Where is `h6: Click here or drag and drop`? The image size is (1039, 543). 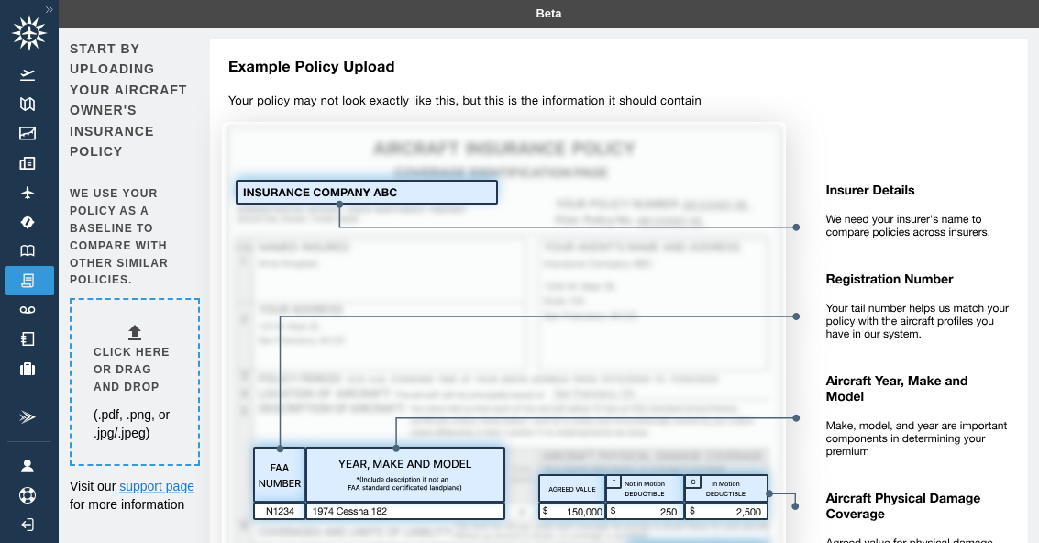
h6: Click here or drag and drop is located at coordinates (135, 370).